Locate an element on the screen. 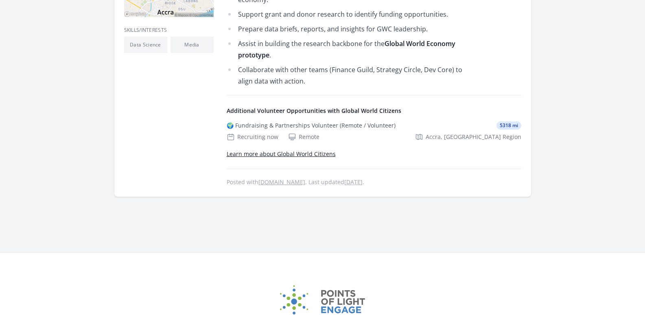  h4: Additional Volunteer Opportunities with Global World Citizens is located at coordinates (374, 111).